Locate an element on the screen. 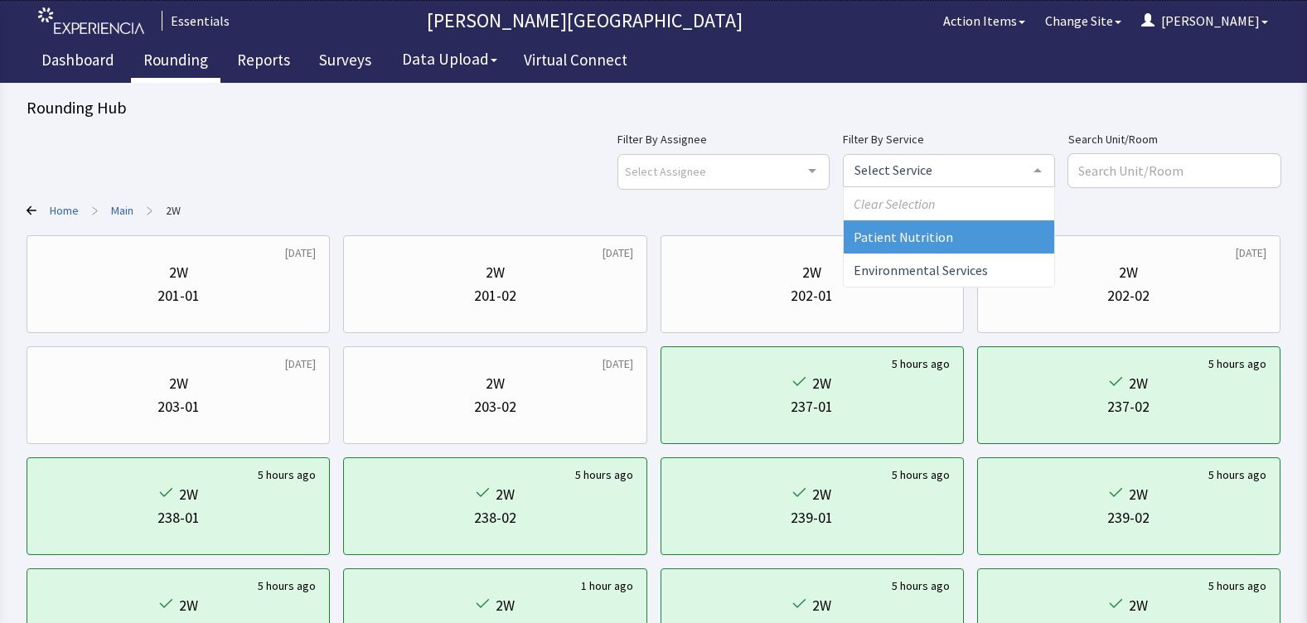 This screenshot has width=1307, height=623. a: Home is located at coordinates (64, 210).